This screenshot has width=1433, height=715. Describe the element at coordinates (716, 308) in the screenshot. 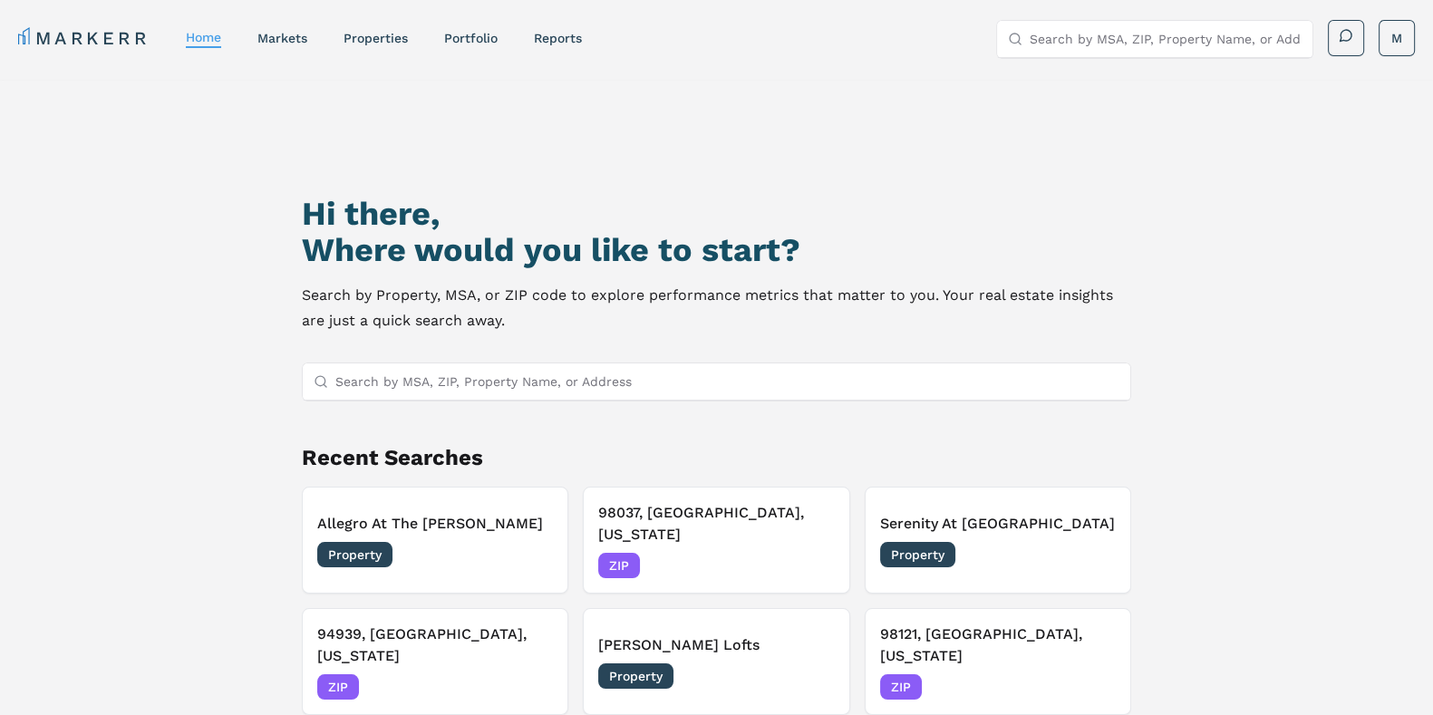

I see `p: Search by Property, MSA, or ZIP code to explore performance metrics that matter to you. Your real...` at that location.